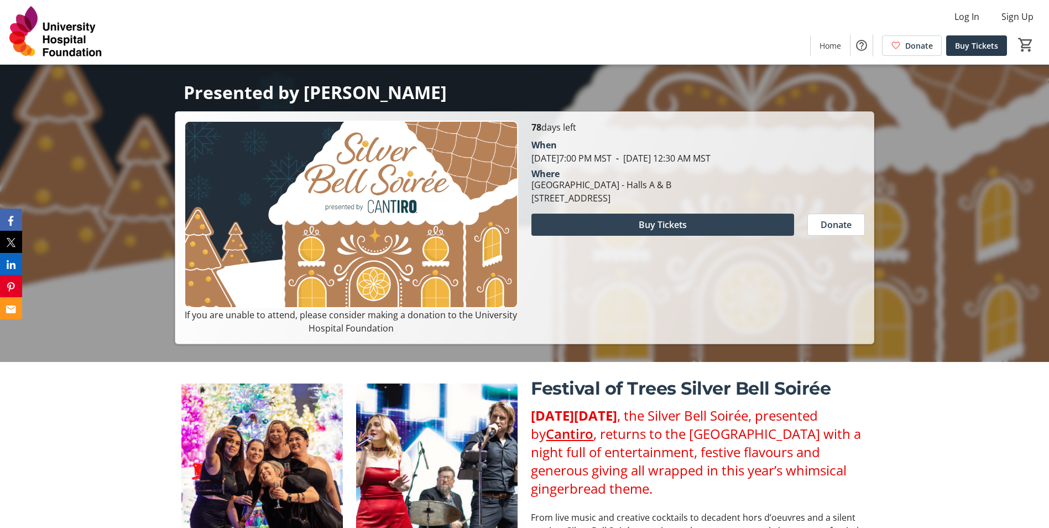 The width and height of the screenshot is (1049, 528). What do you see at coordinates (967, 17) in the screenshot?
I see `span: Log In` at bounding box center [967, 17].